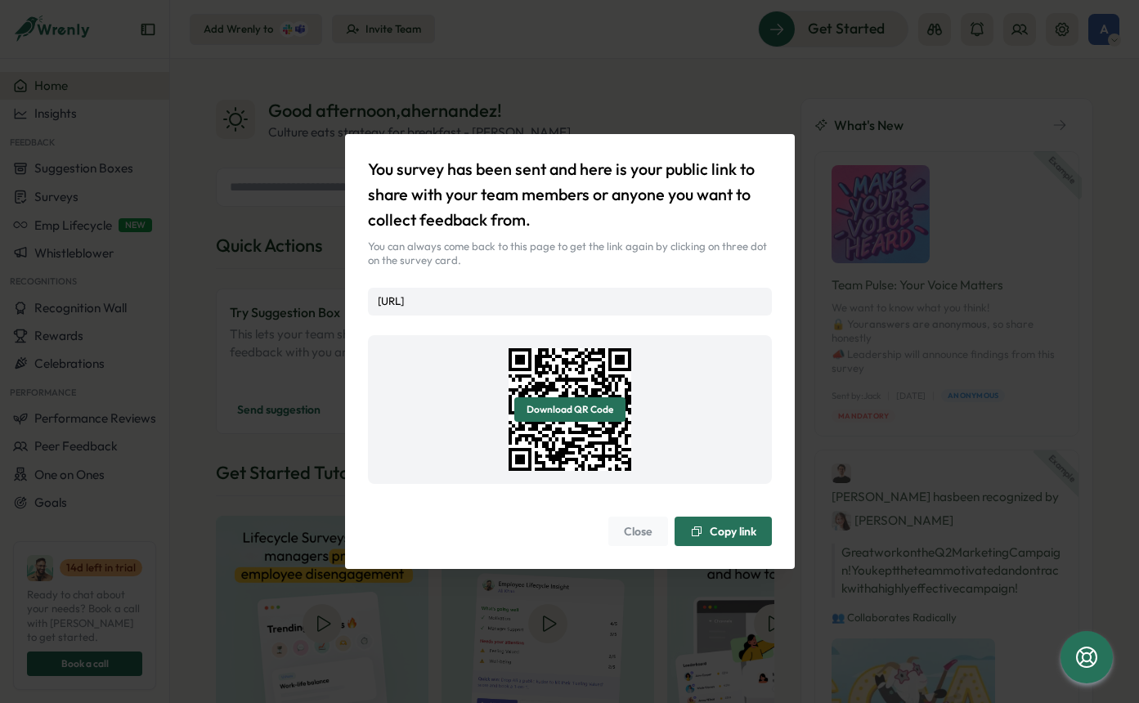 Image resolution: width=1139 pixels, height=703 pixels. I want to click on span: Download QR Code, so click(570, 410).